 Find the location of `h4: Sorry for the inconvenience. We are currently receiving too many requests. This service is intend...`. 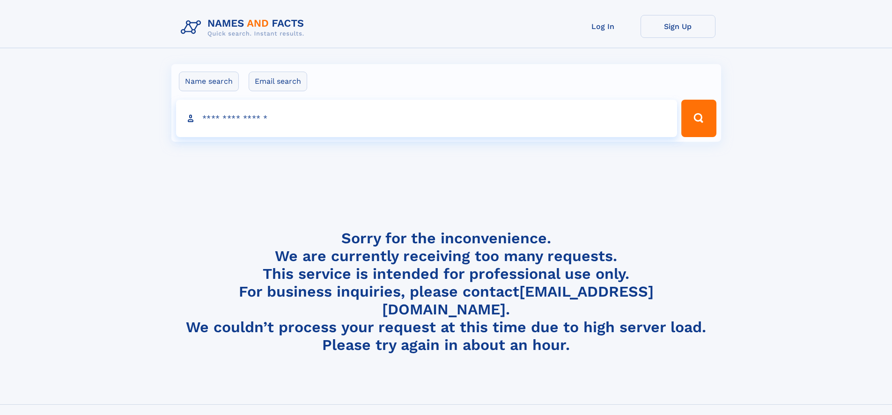

h4: Sorry for the inconvenience. We are currently receiving too many requests. This service is intend... is located at coordinates (446, 292).